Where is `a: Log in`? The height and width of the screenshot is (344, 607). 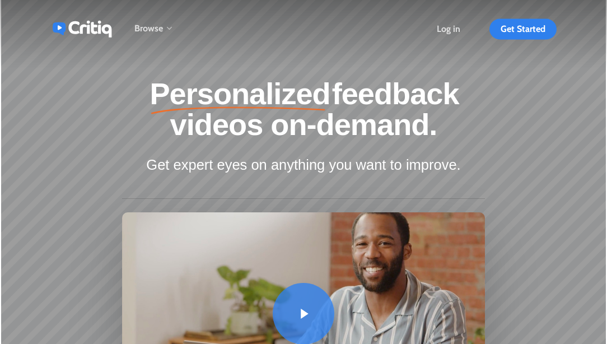
a: Log in is located at coordinates (449, 29).